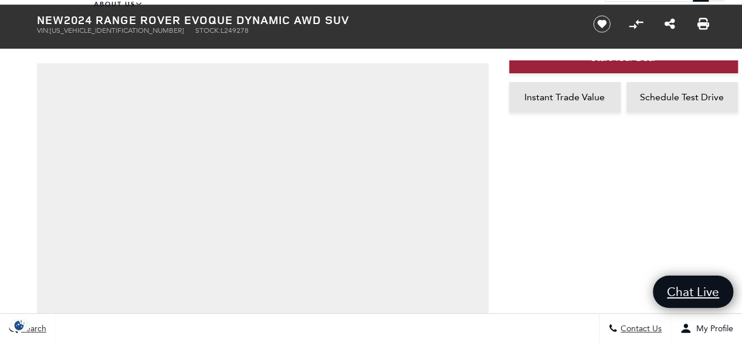  What do you see at coordinates (669, 24) in the screenshot?
I see `a: Share this New 2024 Range Rover Evoque Dynamic AWD SUV` at bounding box center [669, 24].